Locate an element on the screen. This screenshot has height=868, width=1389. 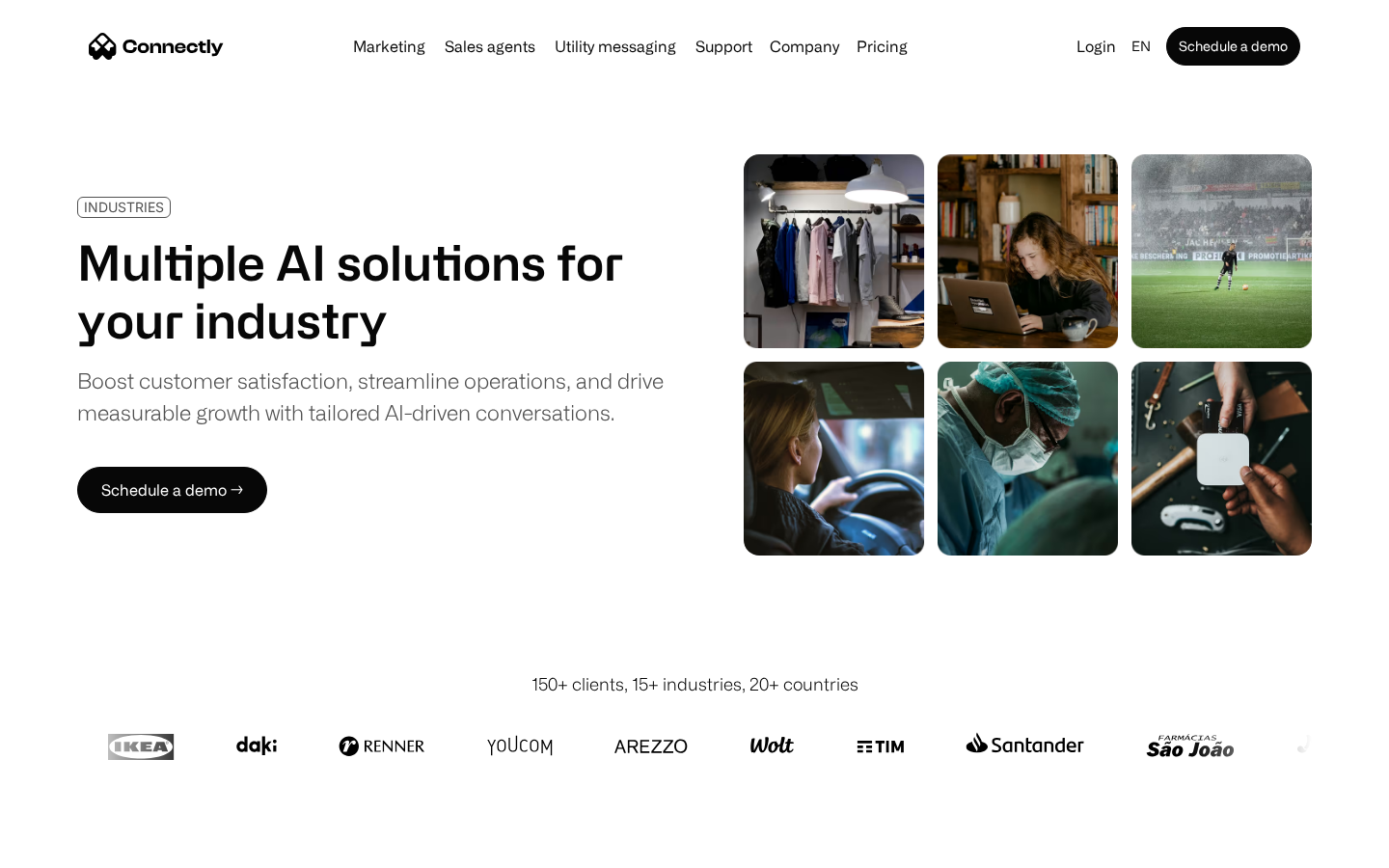
aside: Language selected: English is located at coordinates (68, 846).